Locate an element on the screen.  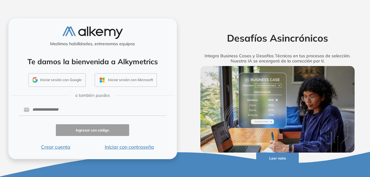
button: Ingresar con código is located at coordinates (93, 130).